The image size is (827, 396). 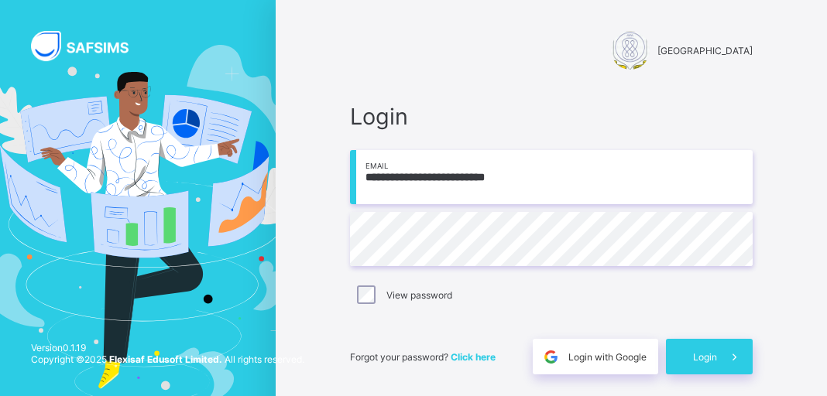 I want to click on span: Version 0.1.19, so click(x=167, y=348).